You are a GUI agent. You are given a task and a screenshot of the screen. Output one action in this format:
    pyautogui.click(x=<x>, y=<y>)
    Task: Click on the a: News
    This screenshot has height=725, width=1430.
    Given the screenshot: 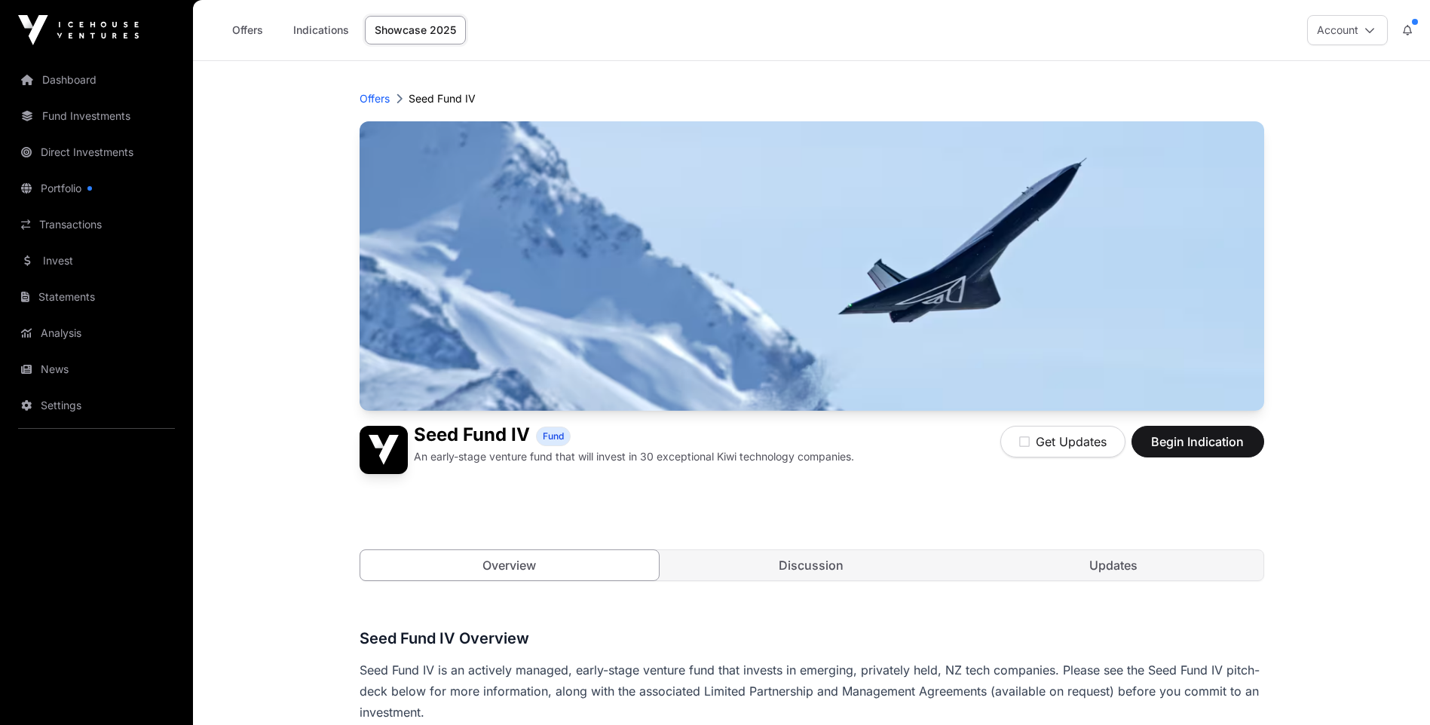 What is the action you would take?
    pyautogui.click(x=97, y=369)
    